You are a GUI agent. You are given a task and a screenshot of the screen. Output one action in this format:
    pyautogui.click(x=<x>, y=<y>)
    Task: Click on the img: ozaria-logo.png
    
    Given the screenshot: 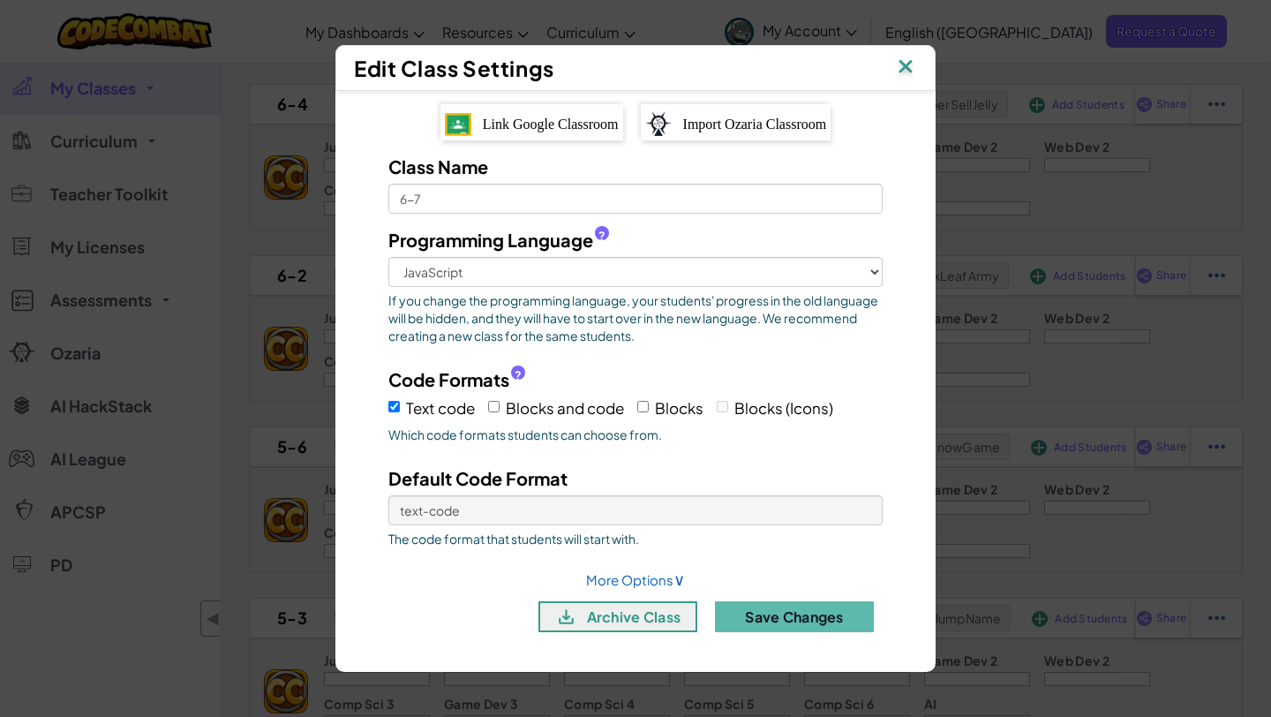 What is the action you would take?
    pyautogui.click(x=659, y=124)
    